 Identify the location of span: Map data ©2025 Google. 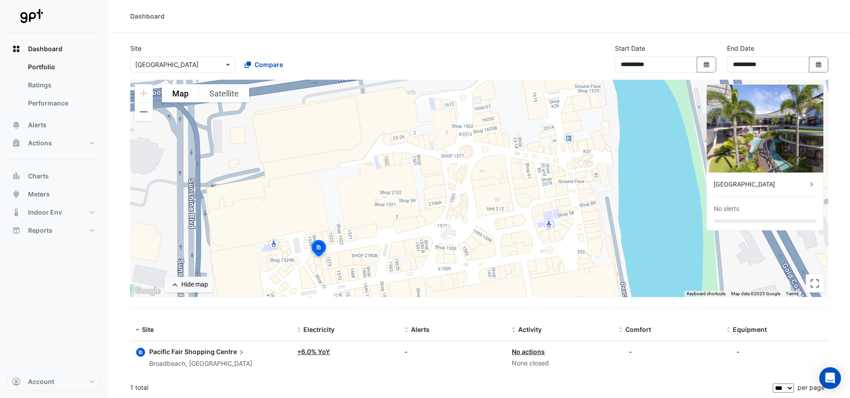
(756, 293).